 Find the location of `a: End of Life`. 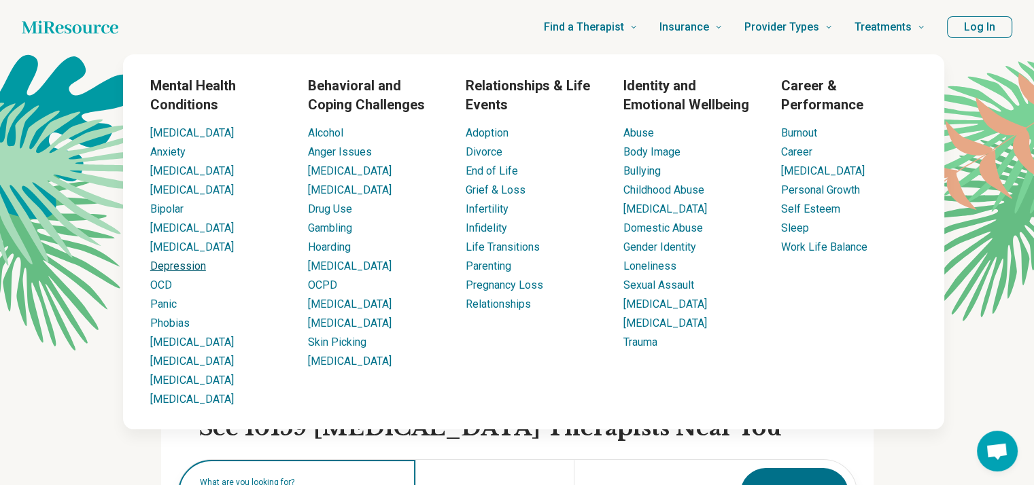

a: End of Life is located at coordinates (491, 171).